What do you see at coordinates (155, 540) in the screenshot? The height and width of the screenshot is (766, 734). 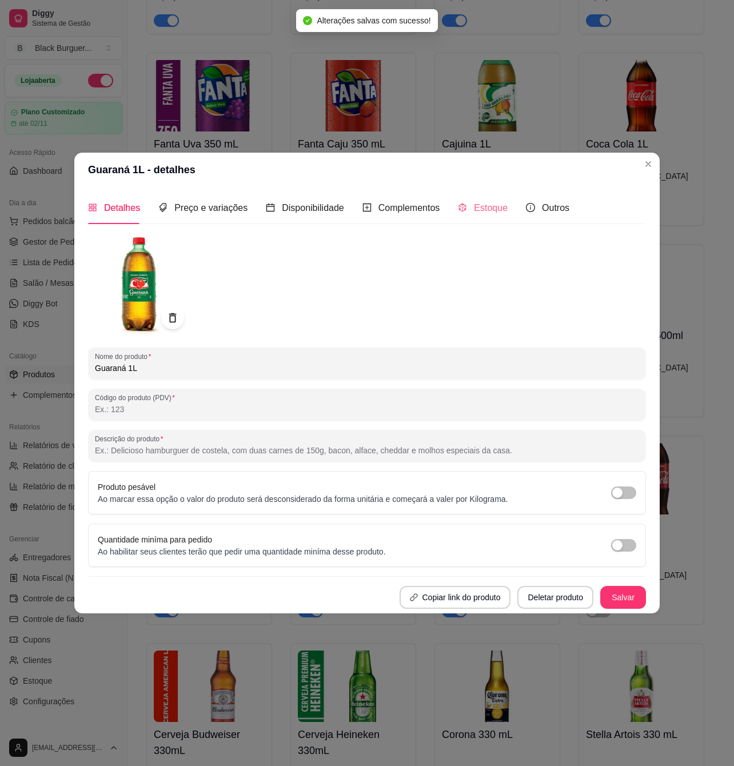 I see `label: Quantidade miníma para pedido` at bounding box center [155, 540].